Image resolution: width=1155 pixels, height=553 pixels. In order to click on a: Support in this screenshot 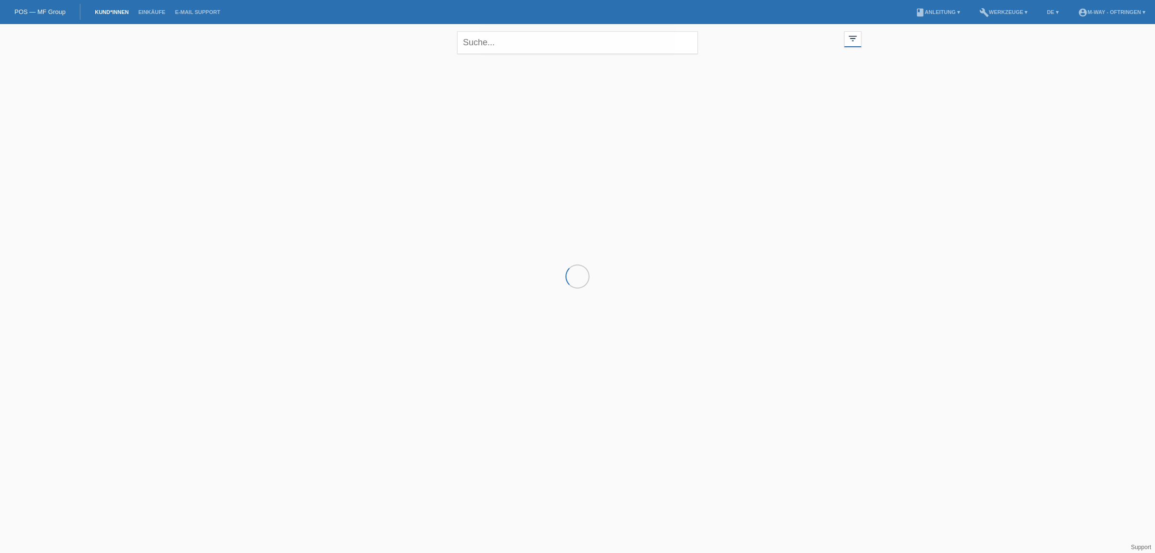, I will do `click(1141, 547)`.